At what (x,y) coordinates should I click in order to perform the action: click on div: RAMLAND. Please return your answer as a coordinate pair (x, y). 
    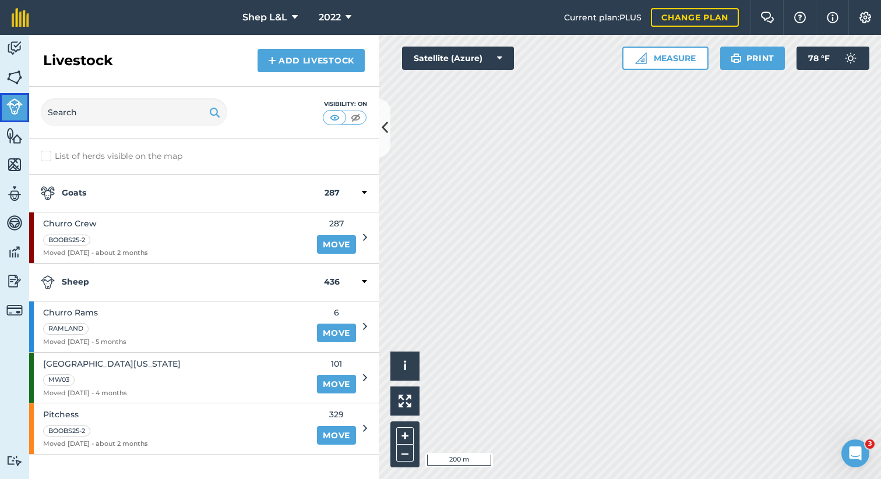
    Looking at the image, I should click on (66, 329).